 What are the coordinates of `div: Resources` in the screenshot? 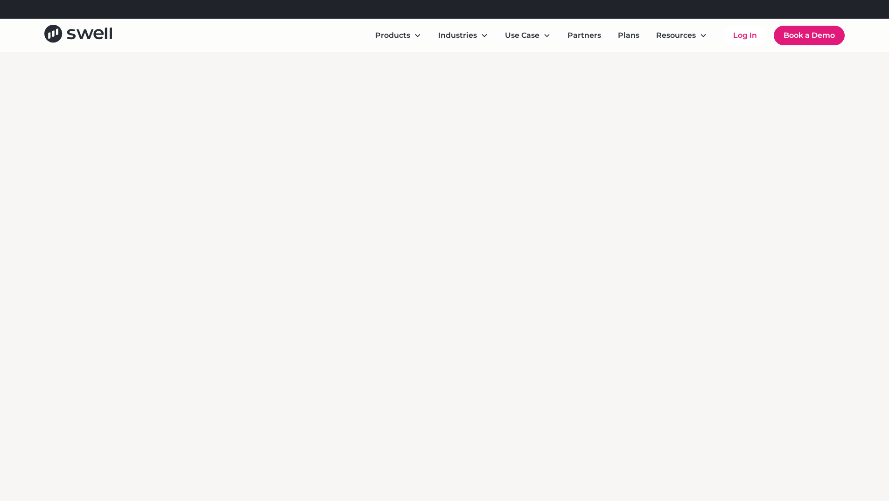 It's located at (676, 35).